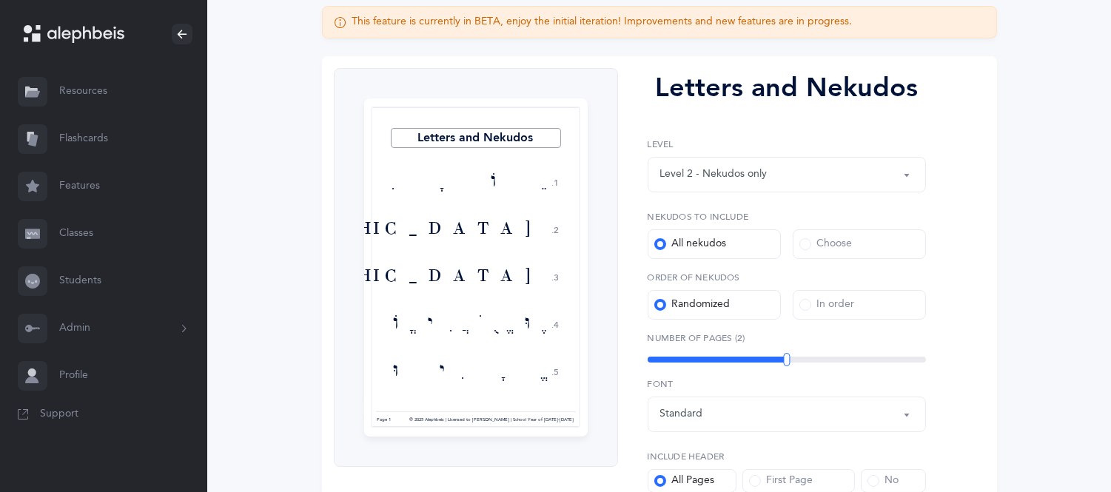  What do you see at coordinates (787, 217) in the screenshot?
I see `label: Nekudos to include` at bounding box center [787, 217].